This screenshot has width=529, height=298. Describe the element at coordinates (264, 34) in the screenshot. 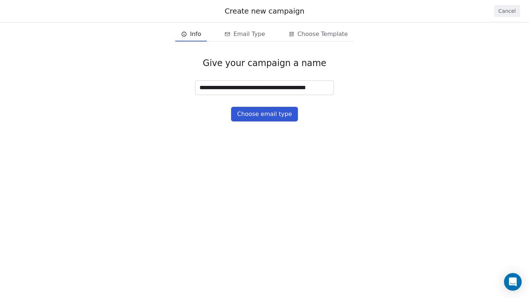

I see `div: email creation steps` at that location.